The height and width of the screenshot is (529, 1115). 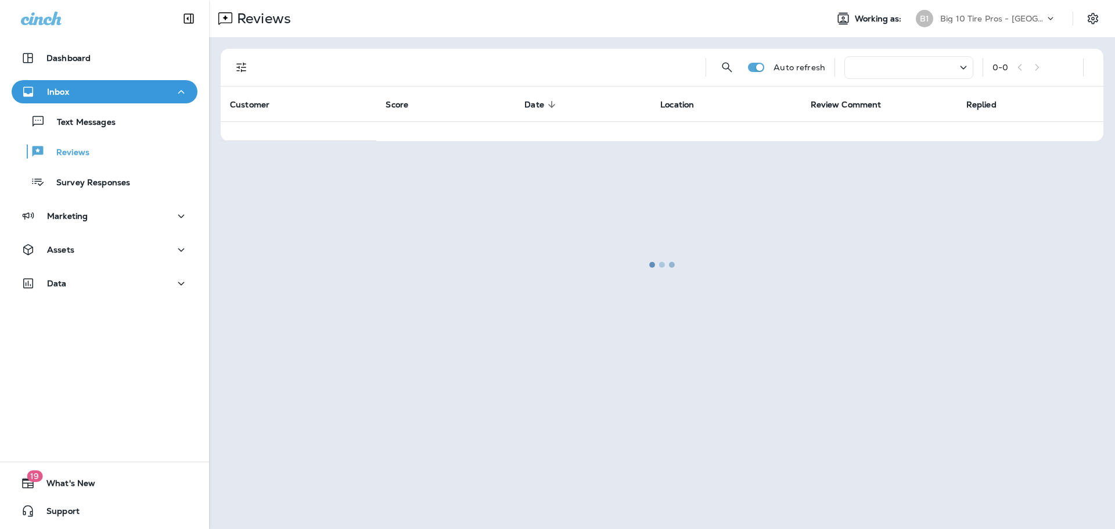 I want to click on p: Dashboard, so click(x=69, y=58).